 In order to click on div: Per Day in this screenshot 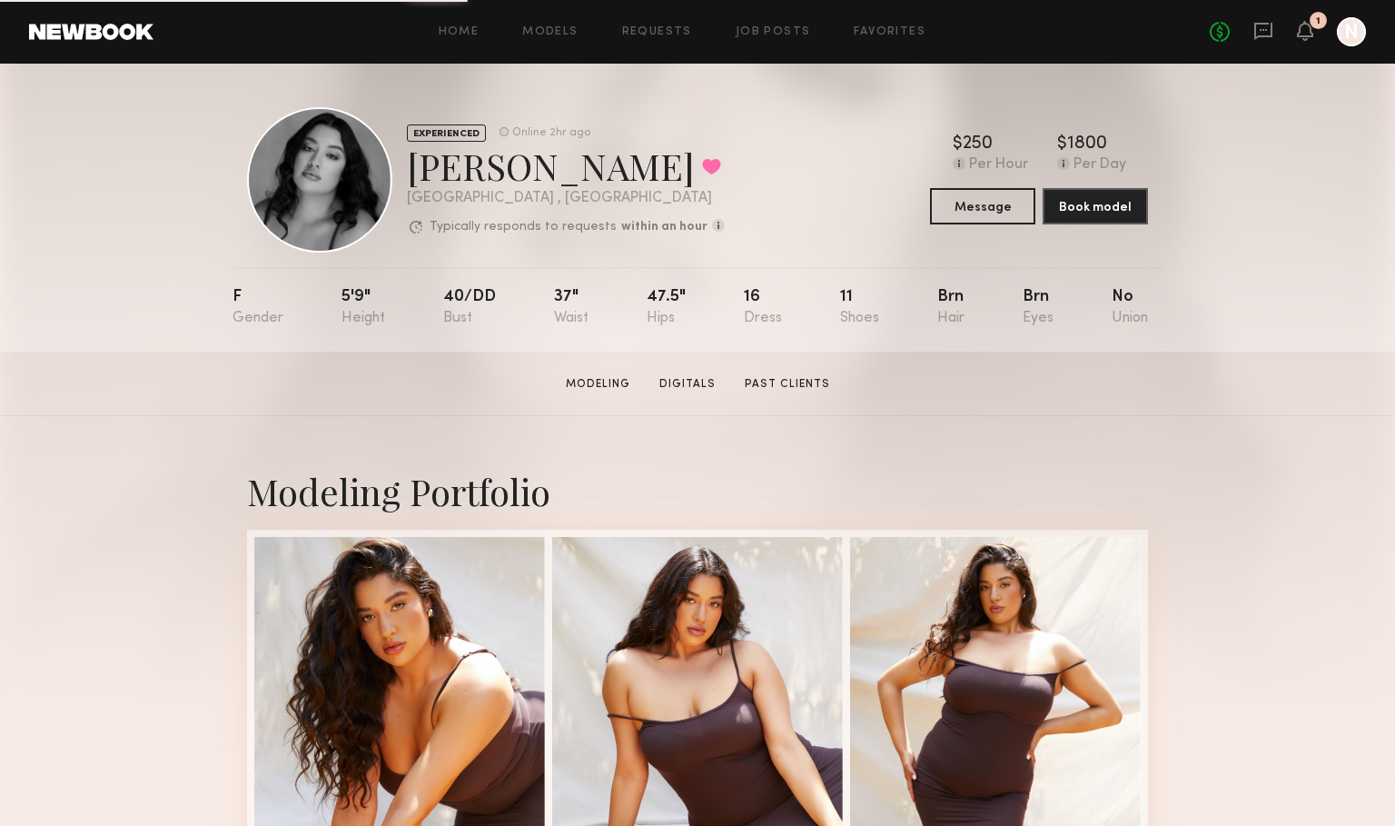, I will do `click(1100, 165)`.